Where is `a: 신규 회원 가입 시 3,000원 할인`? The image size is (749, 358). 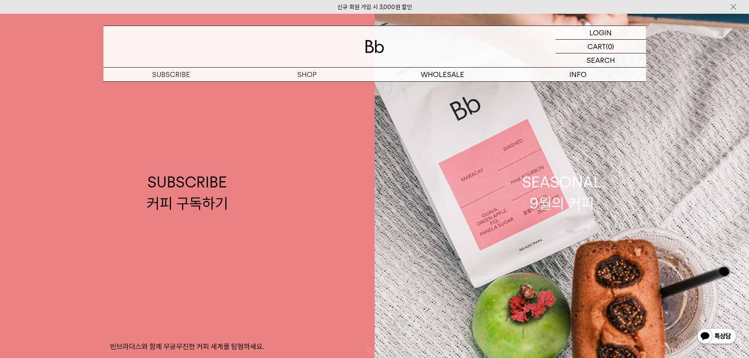 a: 신규 회원 가입 시 3,000원 할인 is located at coordinates (375, 7).